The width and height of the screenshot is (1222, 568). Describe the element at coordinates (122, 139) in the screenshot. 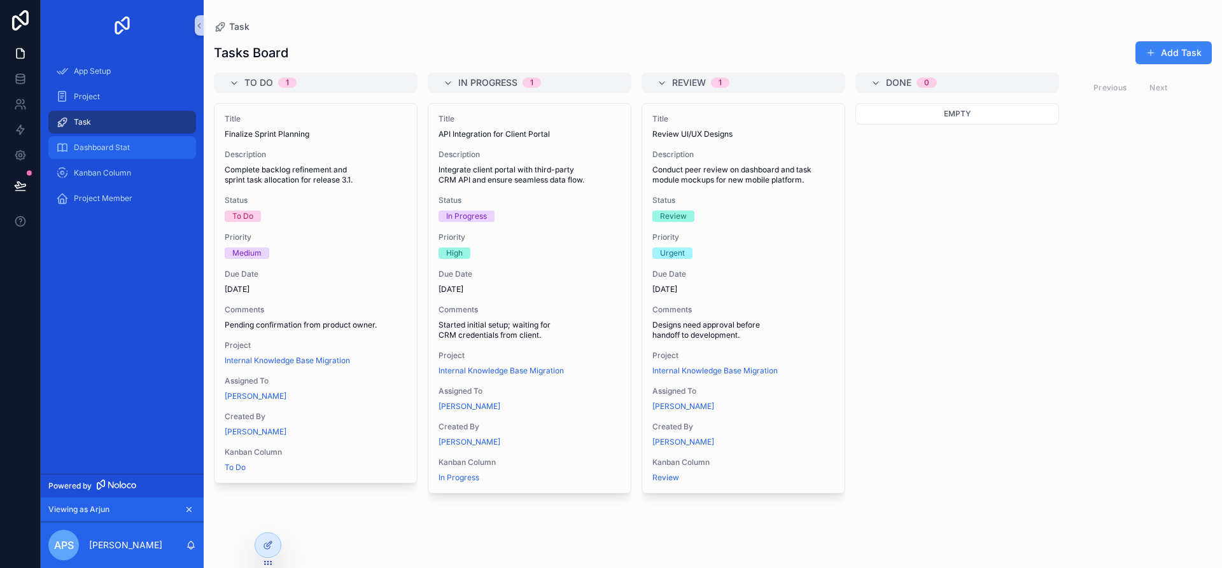

I see `div: scrollable content` at that location.